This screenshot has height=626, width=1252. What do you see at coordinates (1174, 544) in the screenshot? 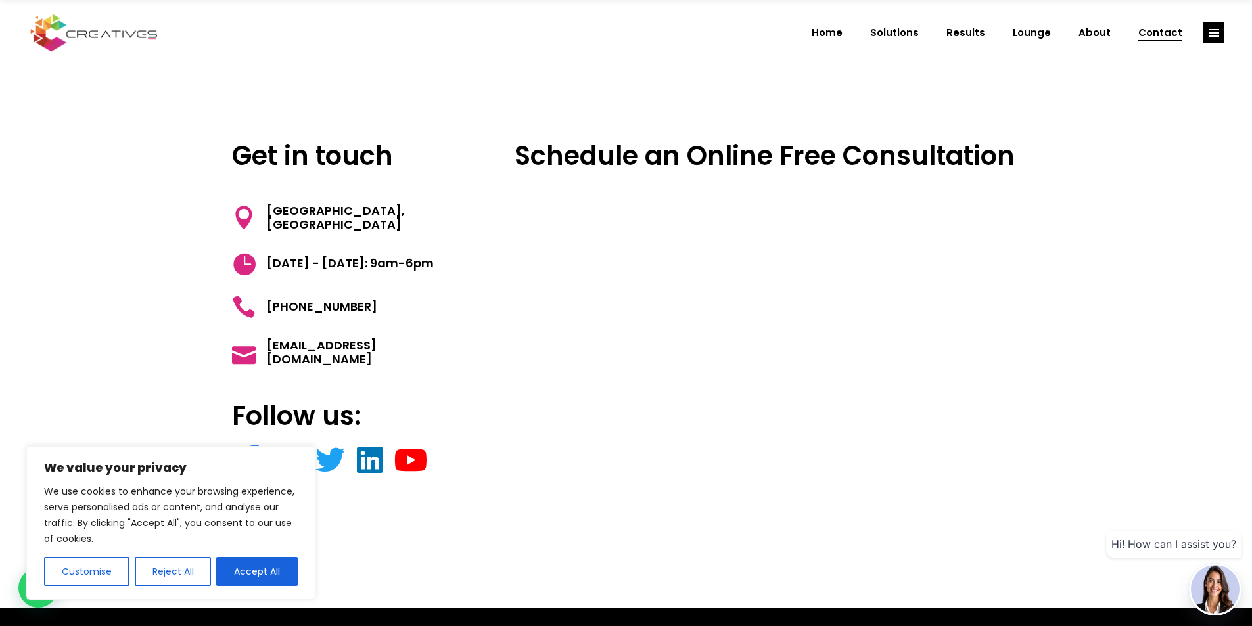
I see `div: Hi! How can I assist you?` at bounding box center [1174, 544].